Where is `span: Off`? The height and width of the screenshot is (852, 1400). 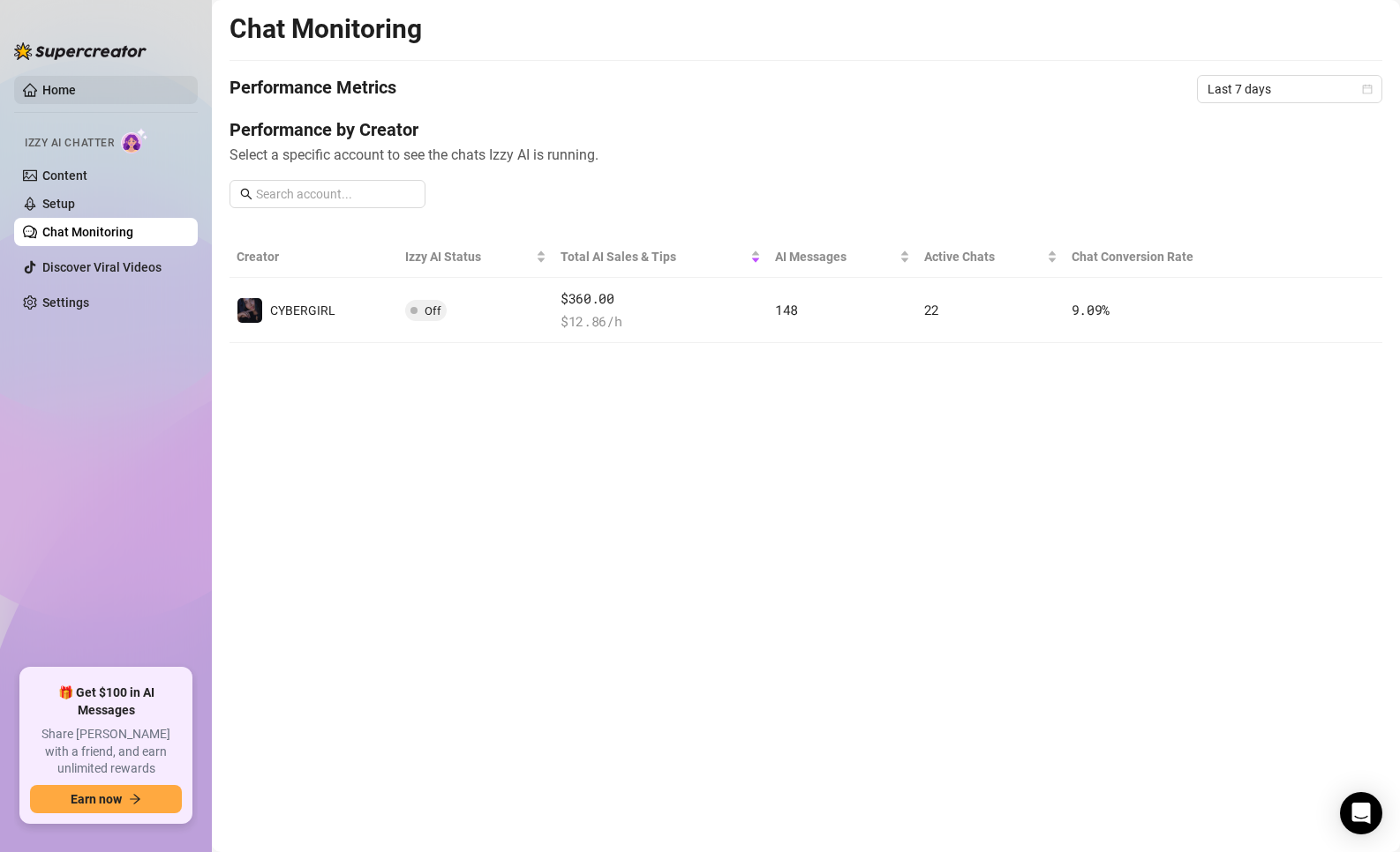
span: Off is located at coordinates (432, 311).